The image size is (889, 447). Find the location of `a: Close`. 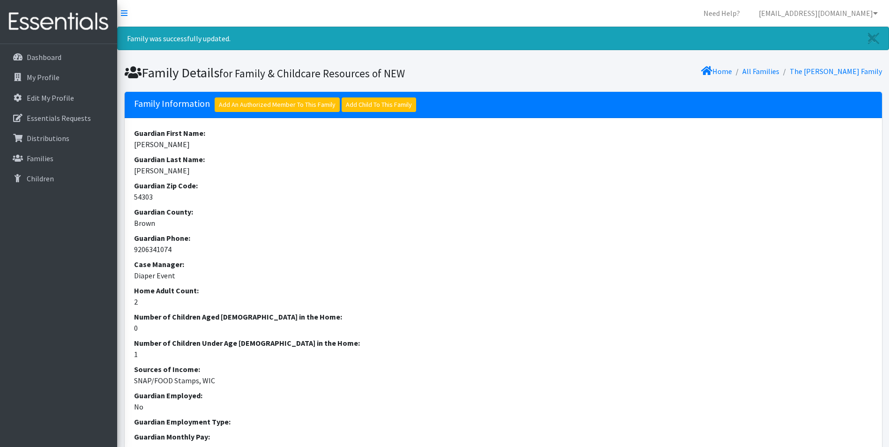

a: Close is located at coordinates (873, 38).